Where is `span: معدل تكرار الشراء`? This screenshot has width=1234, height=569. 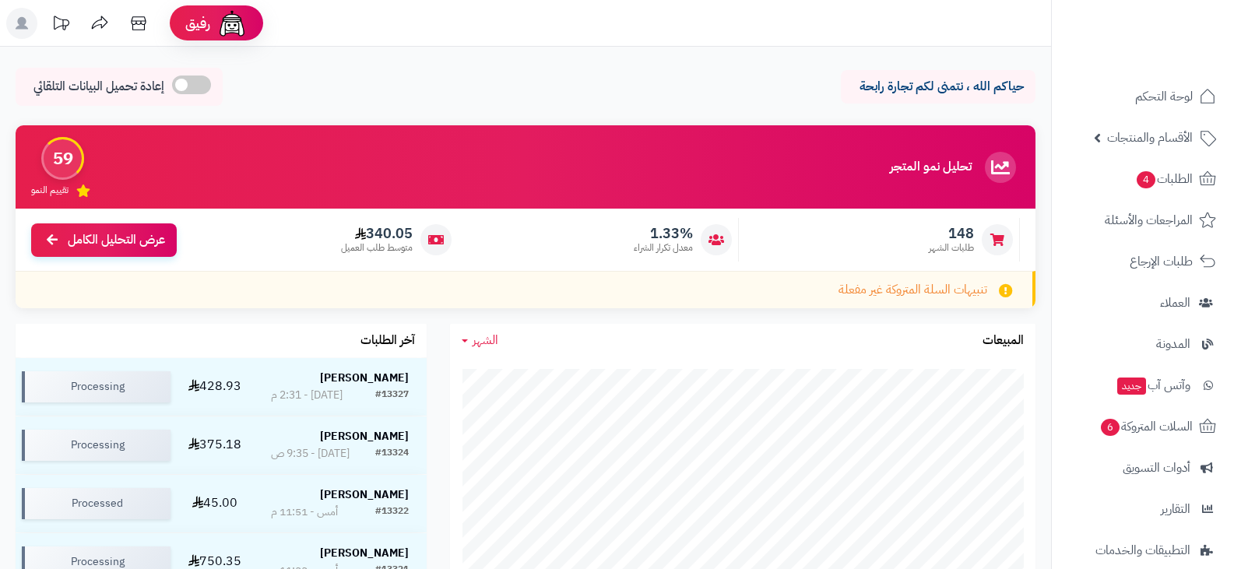
span: معدل تكرار الشراء is located at coordinates (663, 248).